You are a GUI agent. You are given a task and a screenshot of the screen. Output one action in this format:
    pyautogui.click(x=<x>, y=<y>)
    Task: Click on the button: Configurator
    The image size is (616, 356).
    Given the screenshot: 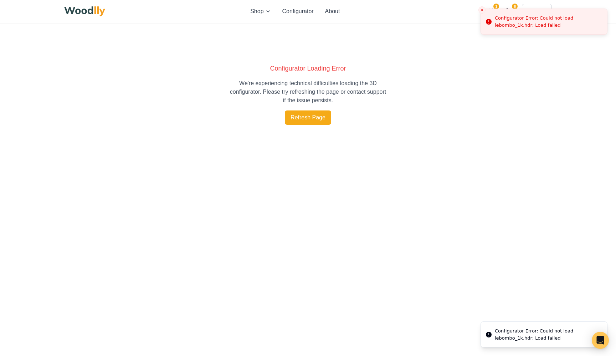 What is the action you would take?
    pyautogui.click(x=298, y=11)
    